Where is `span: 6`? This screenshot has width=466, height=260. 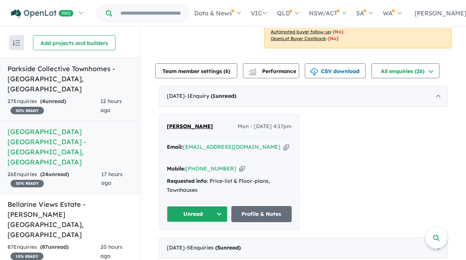
span: 6 is located at coordinates (227, 71).